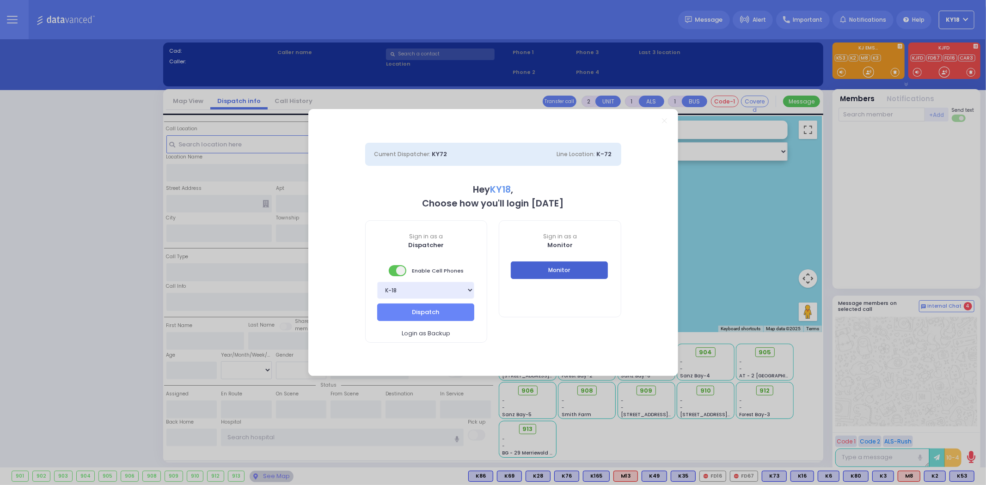  I want to click on b: Hey ,, so click(493, 190).